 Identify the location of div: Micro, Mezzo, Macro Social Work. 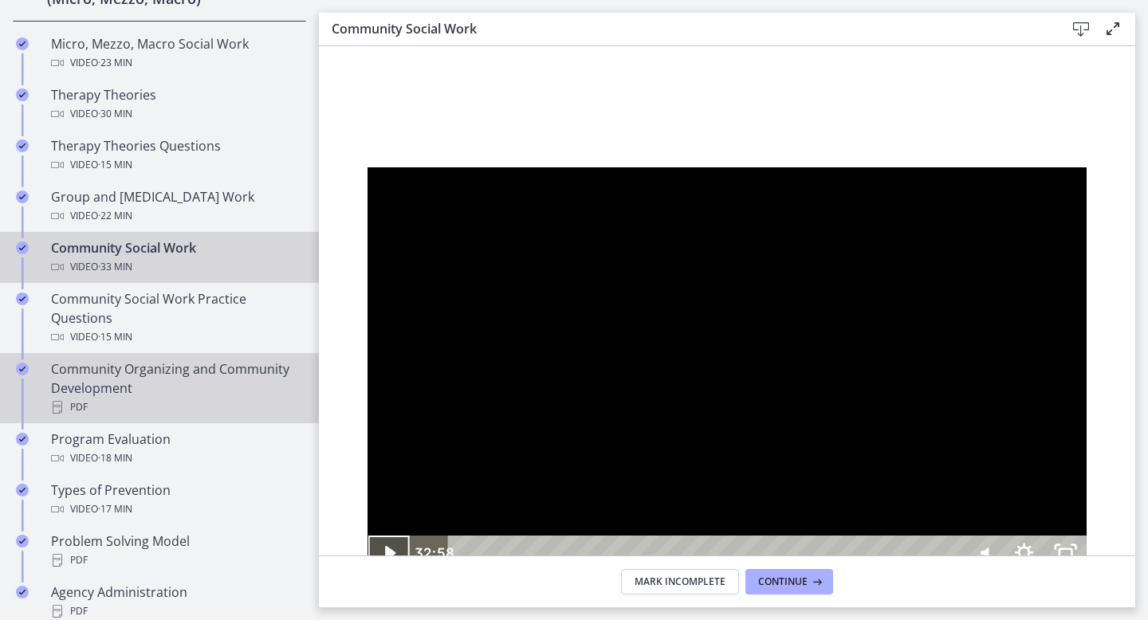
(175, 53).